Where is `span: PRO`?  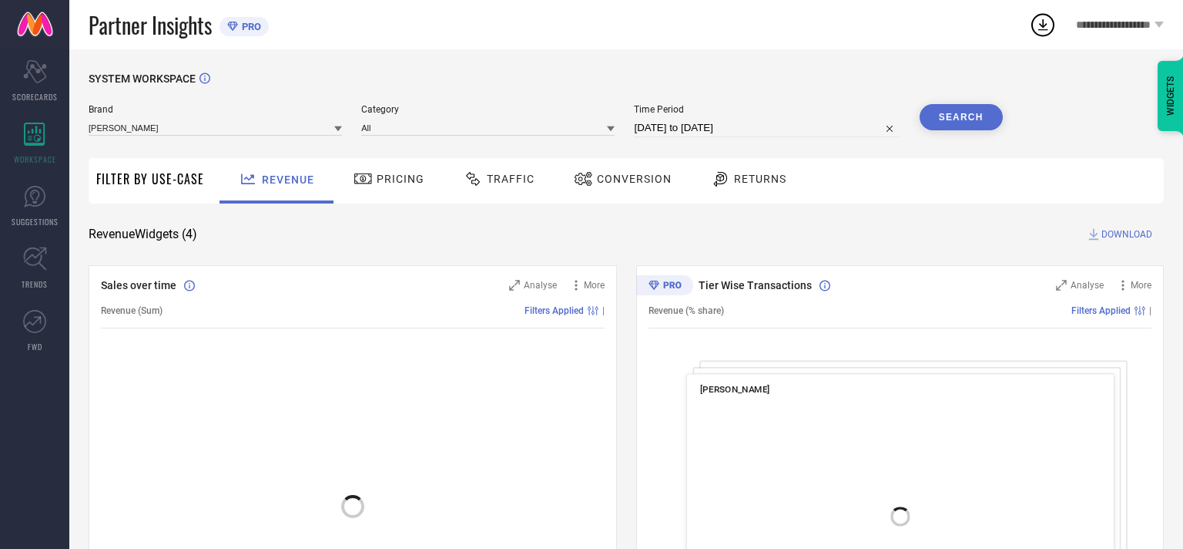
span: PRO is located at coordinates (250, 26).